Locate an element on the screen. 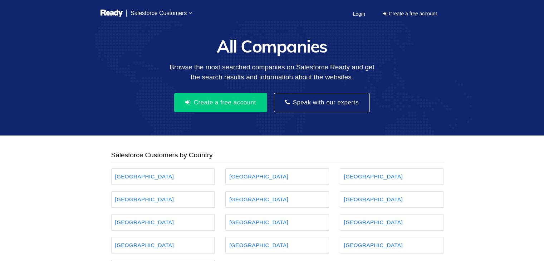 This screenshot has height=261, width=544. button: Speak with our experts is located at coordinates (321, 103).